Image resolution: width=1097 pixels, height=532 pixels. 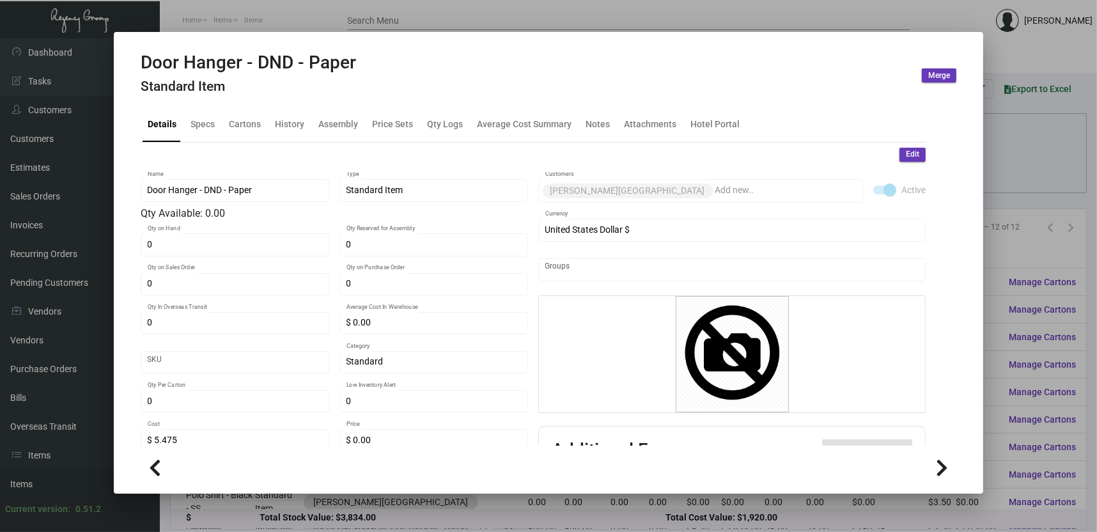 What do you see at coordinates (290, 124) in the screenshot?
I see `div: History` at bounding box center [290, 124].